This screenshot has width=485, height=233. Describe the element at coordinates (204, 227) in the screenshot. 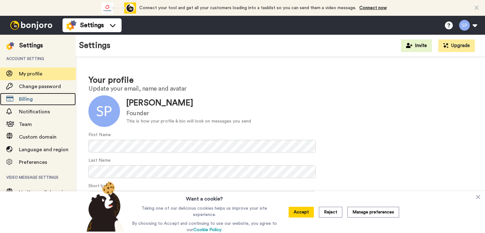

I see `p: By choosing to Accept and continuing to use our website, you agree to our .` at that location.